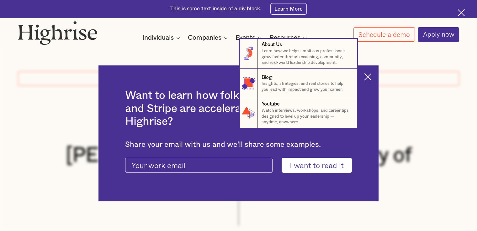 This screenshot has width=477, height=231. Describe the element at coordinates (238, 165) in the screenshot. I see `form: current-ascender-blog-article-modal-form` at that location.